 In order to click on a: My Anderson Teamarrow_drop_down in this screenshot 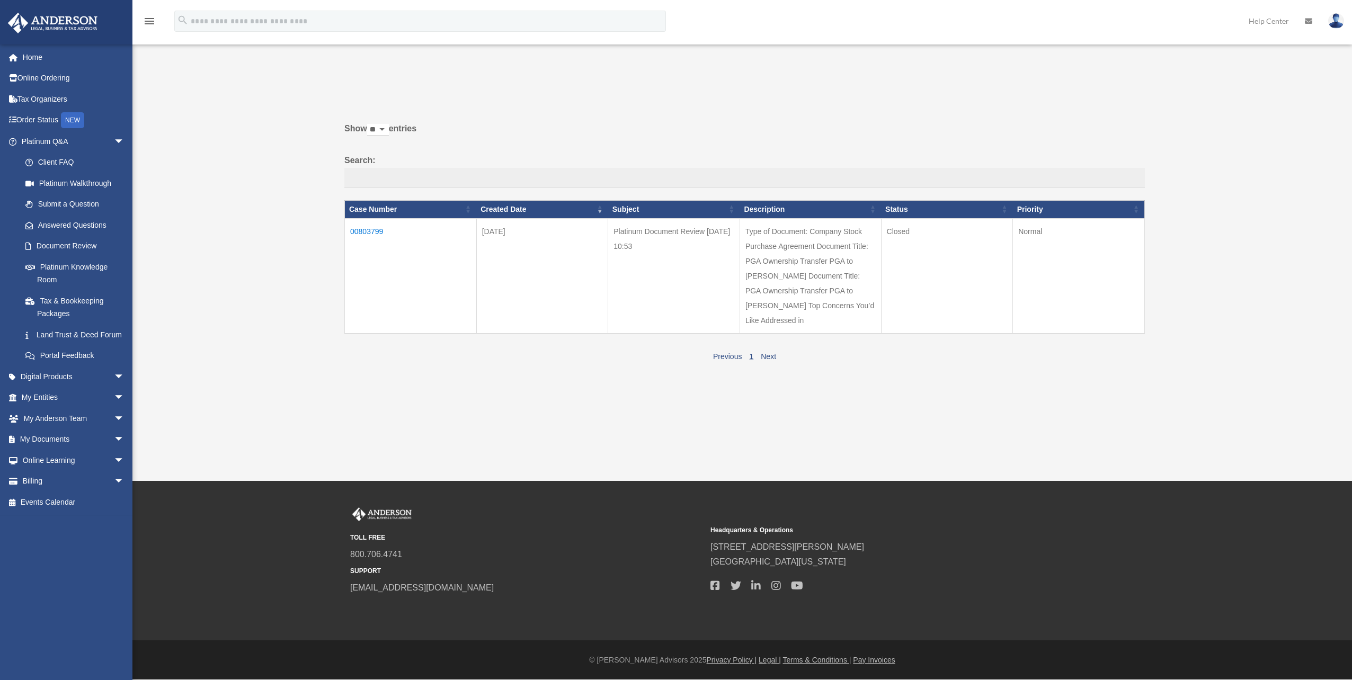, I will do `click(74, 418)`.